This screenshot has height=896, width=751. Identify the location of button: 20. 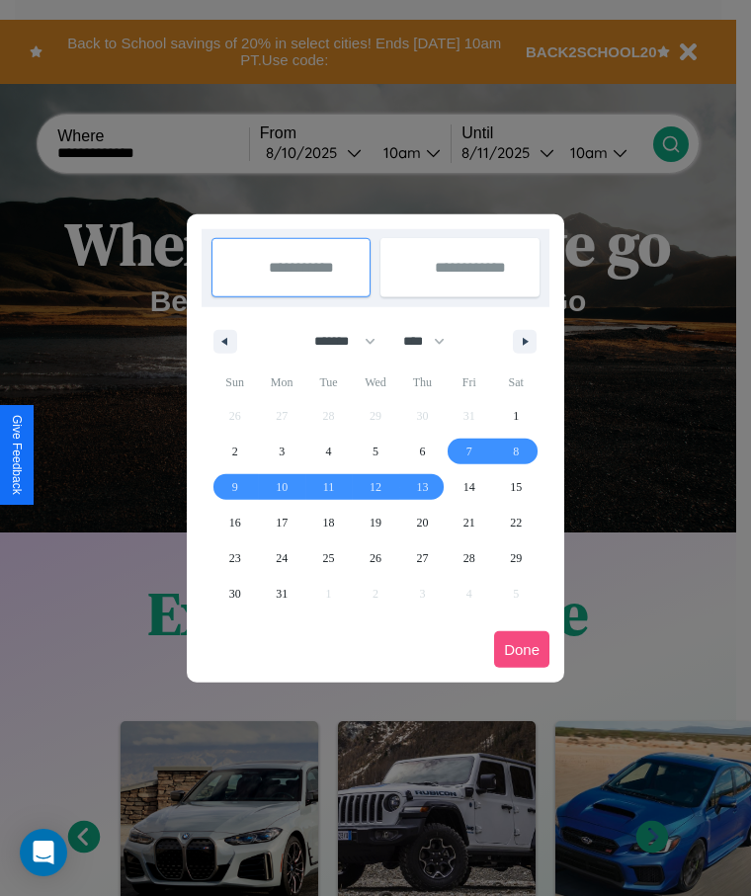
(422, 523).